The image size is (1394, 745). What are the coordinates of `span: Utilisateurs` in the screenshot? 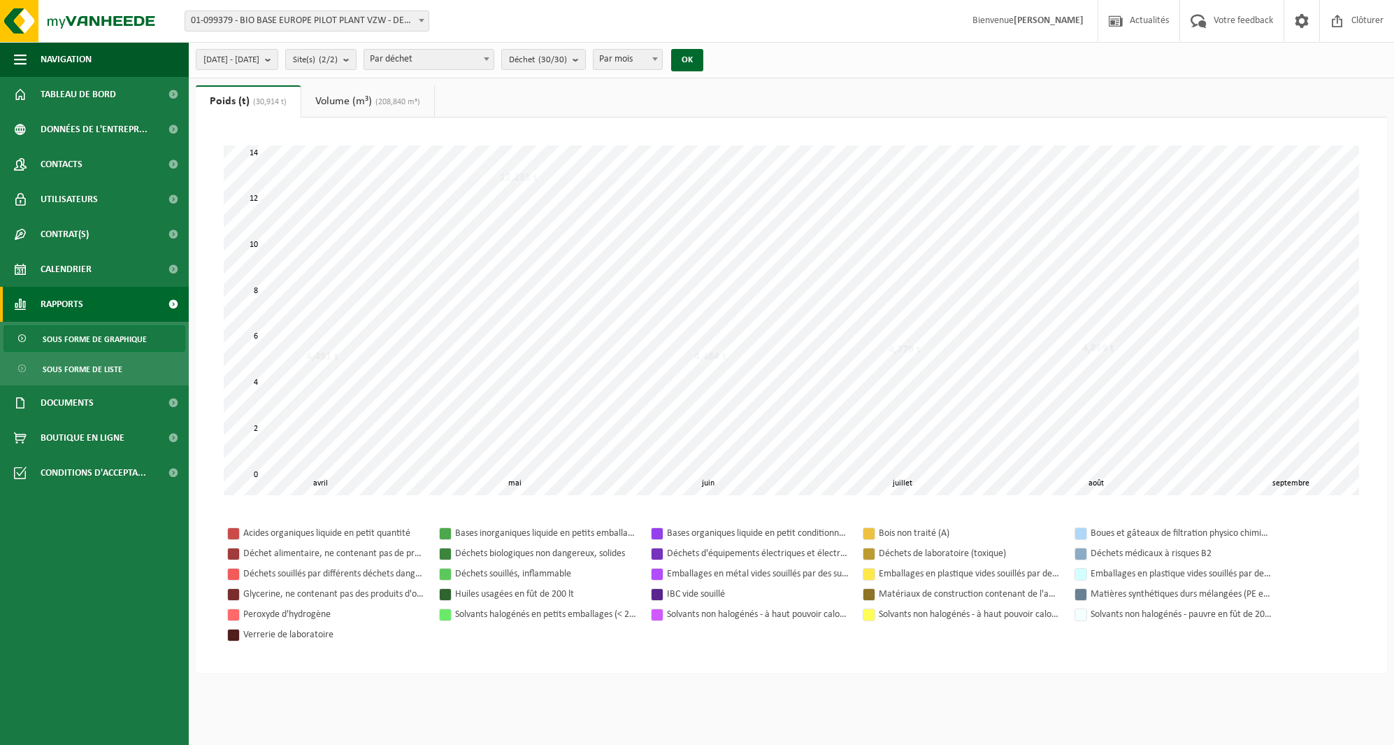 It's located at (69, 199).